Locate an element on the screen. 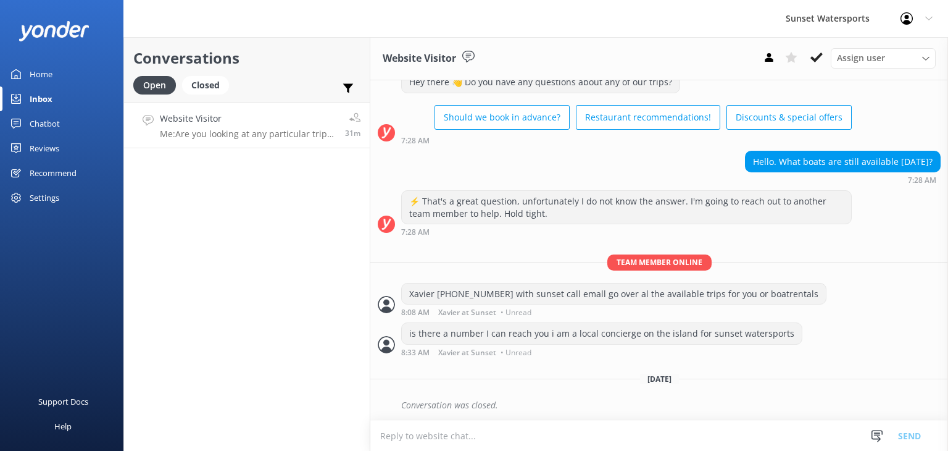 The width and height of the screenshot is (948, 451). div: Home is located at coordinates (41, 74).